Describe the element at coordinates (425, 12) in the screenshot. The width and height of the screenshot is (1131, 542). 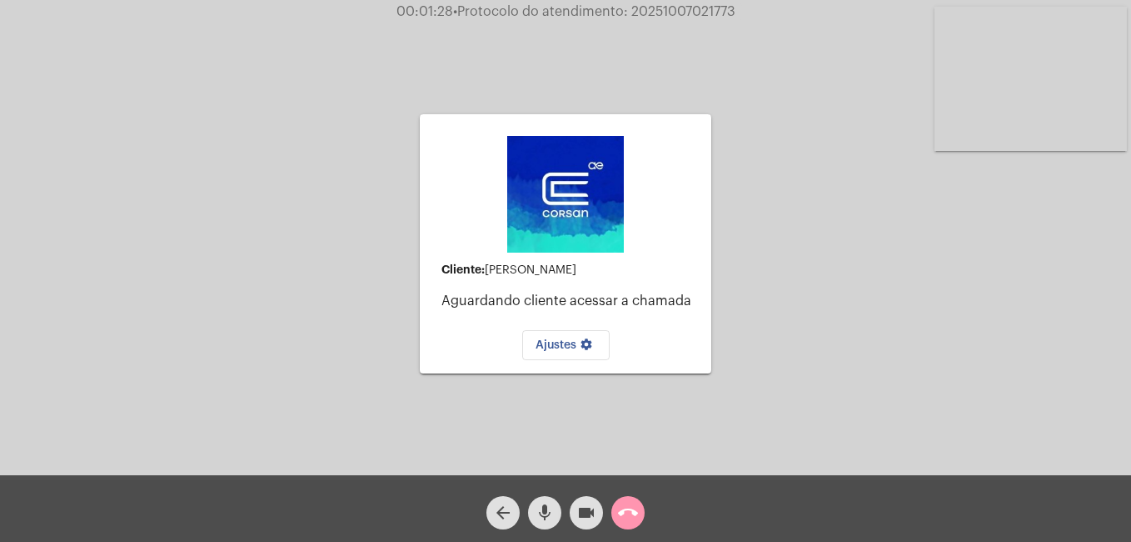
I see `span: 00:01:28` at that location.